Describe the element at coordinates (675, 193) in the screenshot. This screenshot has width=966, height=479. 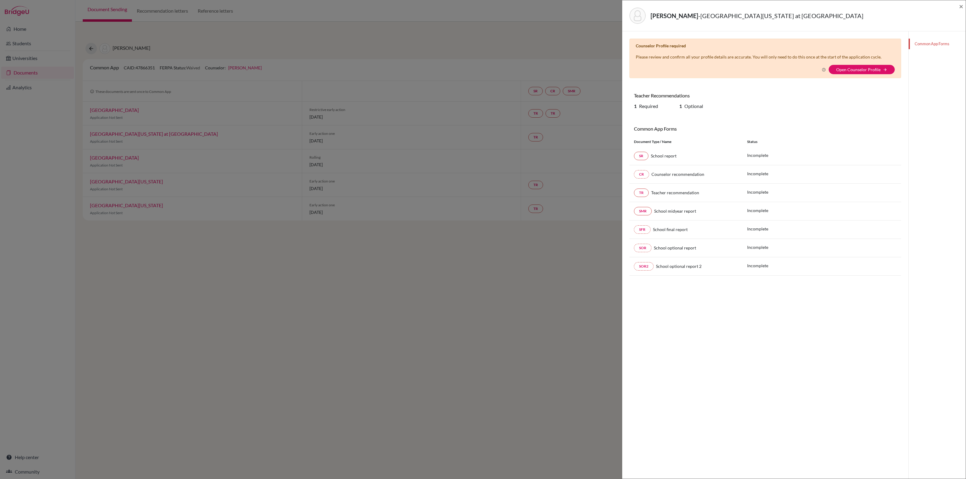
I see `span: Teacher recommendation` at that location.